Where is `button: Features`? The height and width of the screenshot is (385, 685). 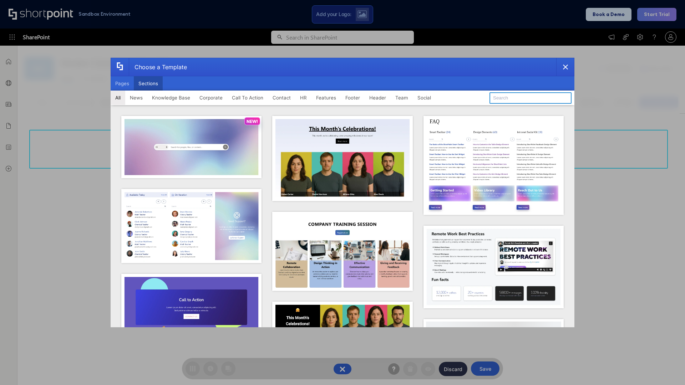 button: Features is located at coordinates (326, 98).